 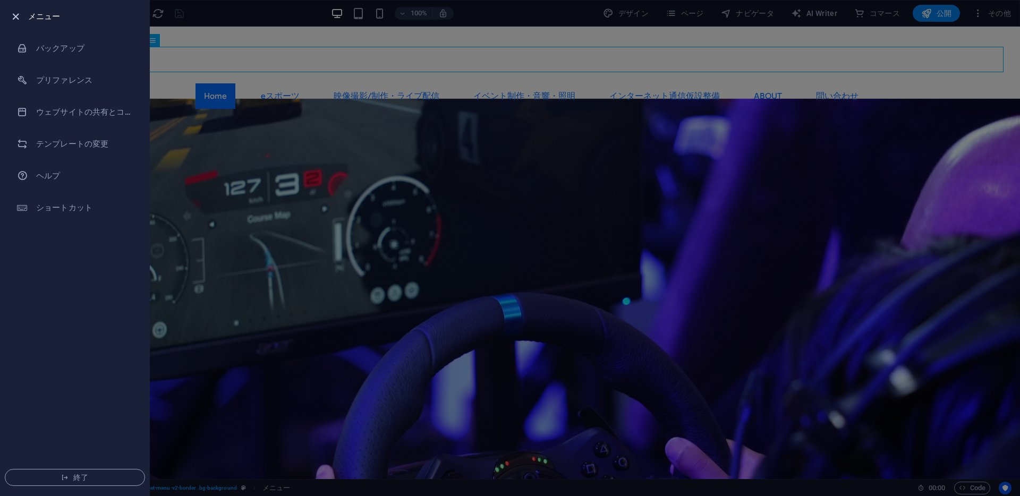 What do you see at coordinates (75, 478) in the screenshot?
I see `button: 終了` at bounding box center [75, 478].